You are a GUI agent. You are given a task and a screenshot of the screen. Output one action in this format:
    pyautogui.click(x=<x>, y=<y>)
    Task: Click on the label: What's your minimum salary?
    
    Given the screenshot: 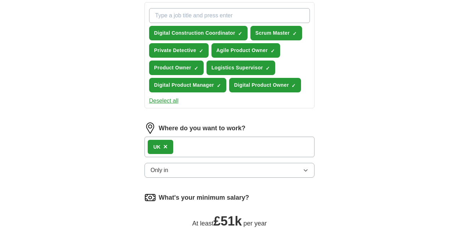 What is the action you would take?
    pyautogui.click(x=204, y=198)
    